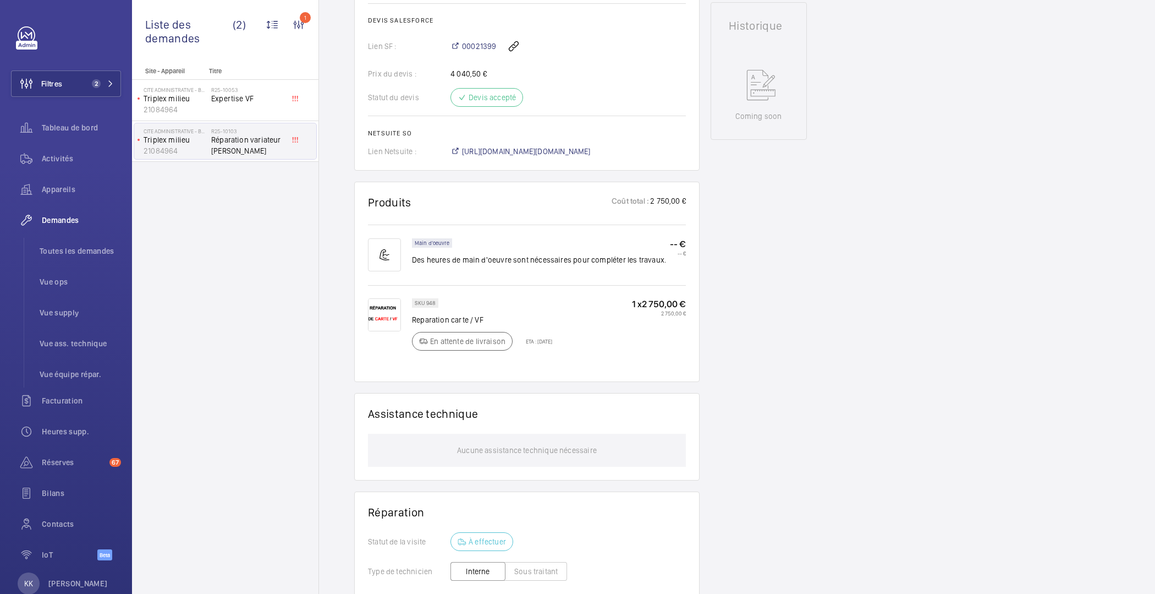  Describe the element at coordinates (52, 84) in the screenshot. I see `span: Filtres` at that location.